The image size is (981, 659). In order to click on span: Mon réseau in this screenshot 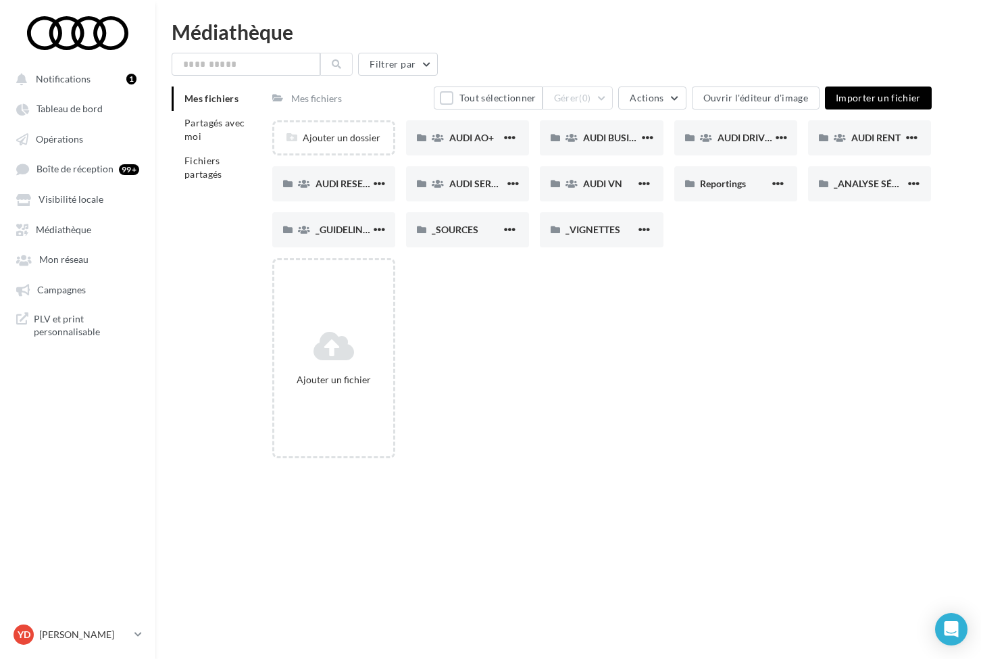, I will do `click(64, 260)`.